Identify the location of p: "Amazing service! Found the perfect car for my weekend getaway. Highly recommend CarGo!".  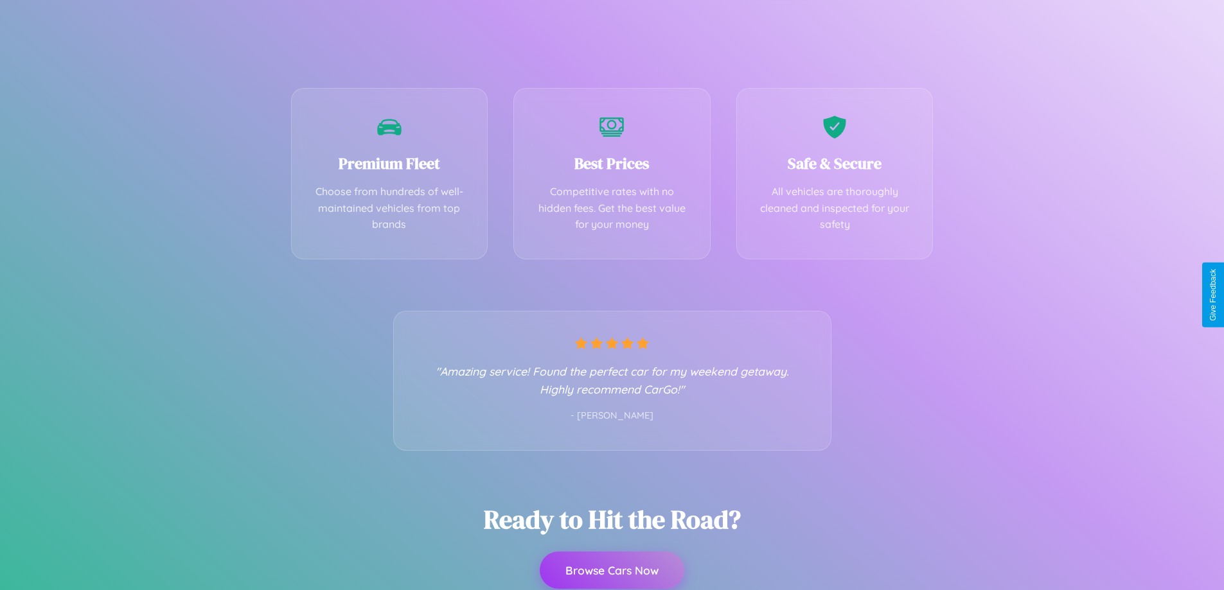
(612, 380).